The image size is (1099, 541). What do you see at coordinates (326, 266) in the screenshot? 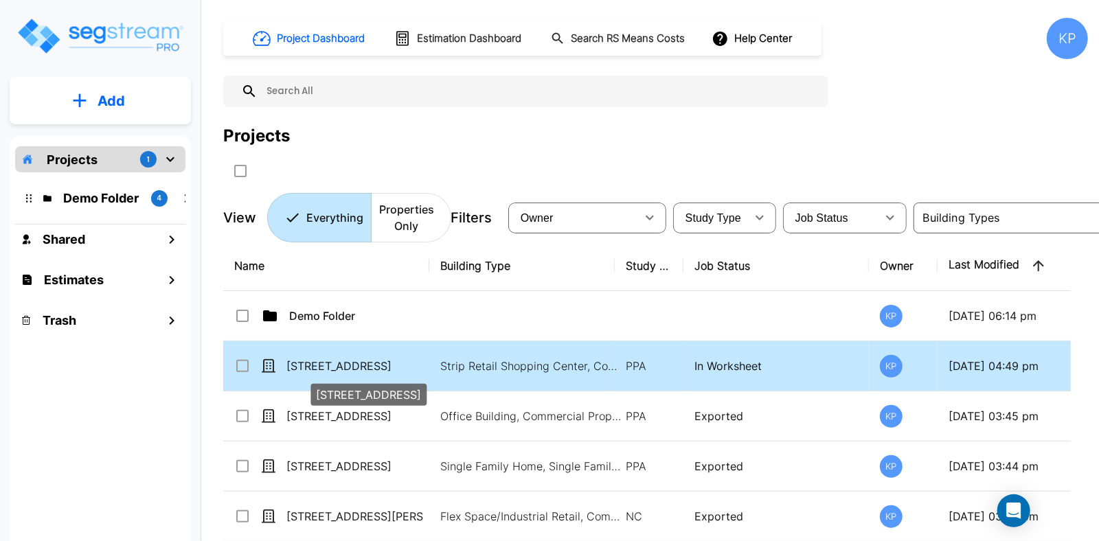
I see `th: Name` at bounding box center [326, 266].